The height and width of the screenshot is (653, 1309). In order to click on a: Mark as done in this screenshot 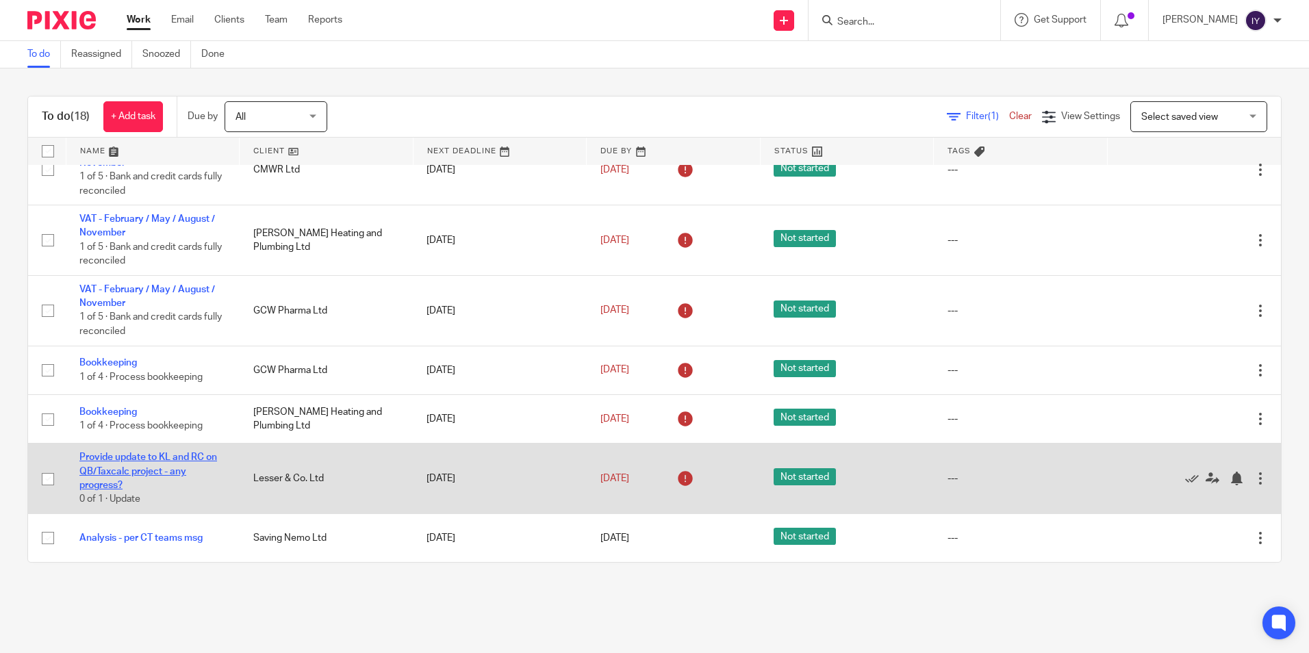, I will do `click(1196, 479)`.